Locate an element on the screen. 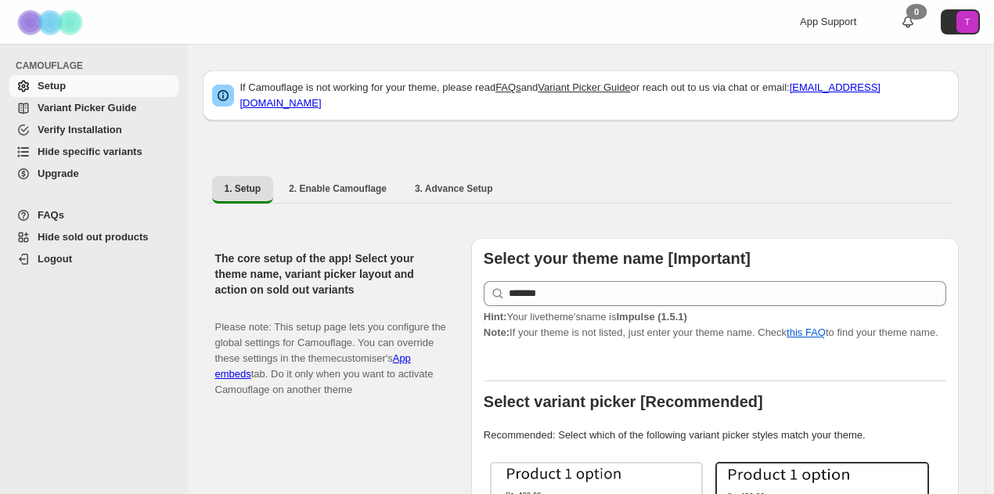  p: If Camouflage is not working for your theme, please read and or reach out to us via chat or email: is located at coordinates (595, 95).